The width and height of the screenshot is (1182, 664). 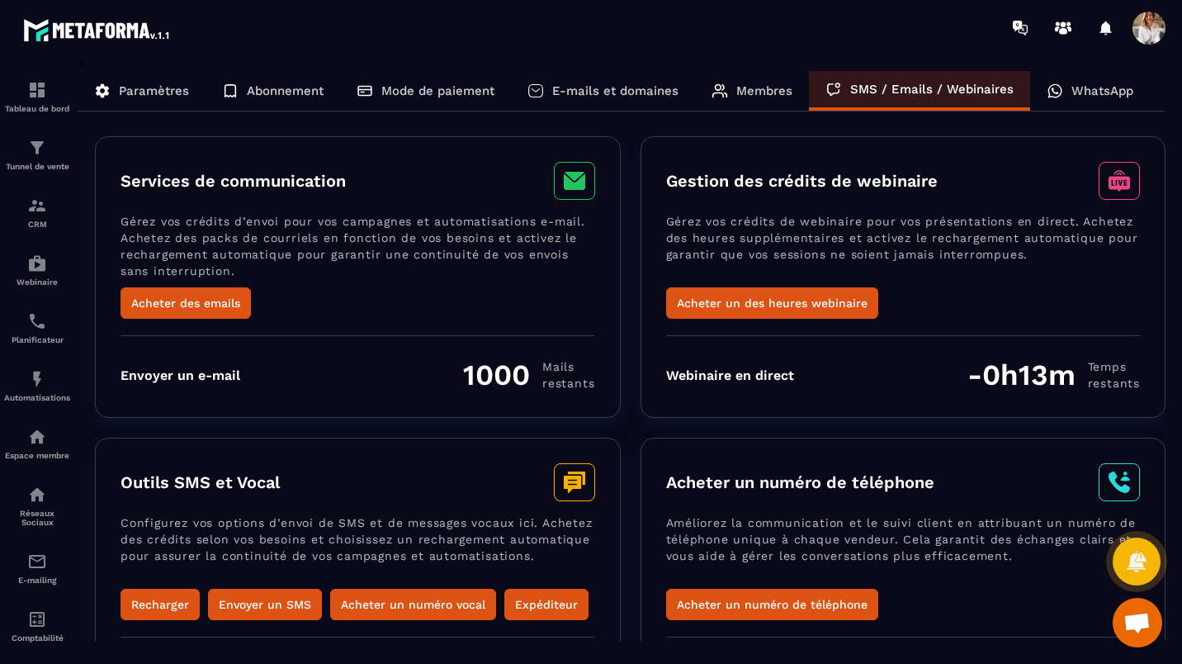 I want to click on p: Espace membre, so click(x=37, y=455).